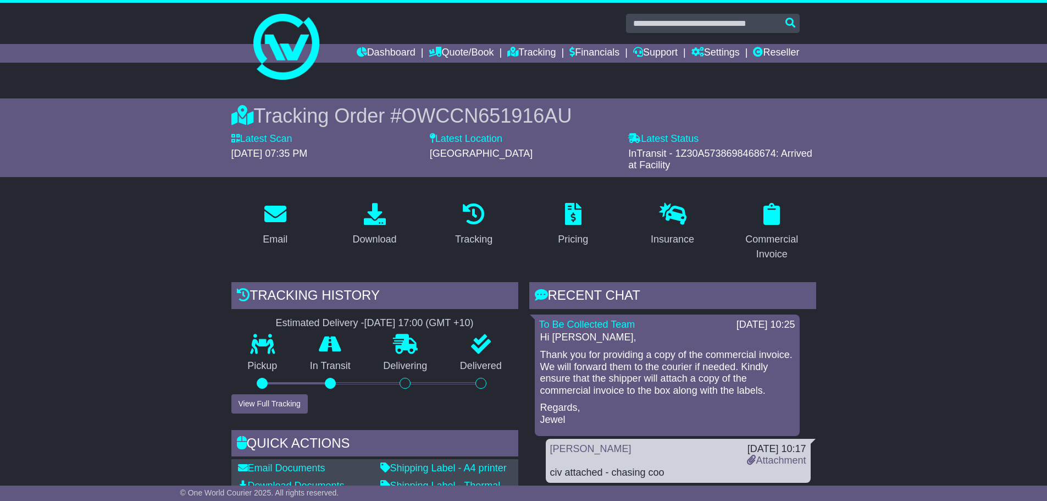  What do you see at coordinates (275, 239) in the screenshot?
I see `div: Email` at bounding box center [275, 239].